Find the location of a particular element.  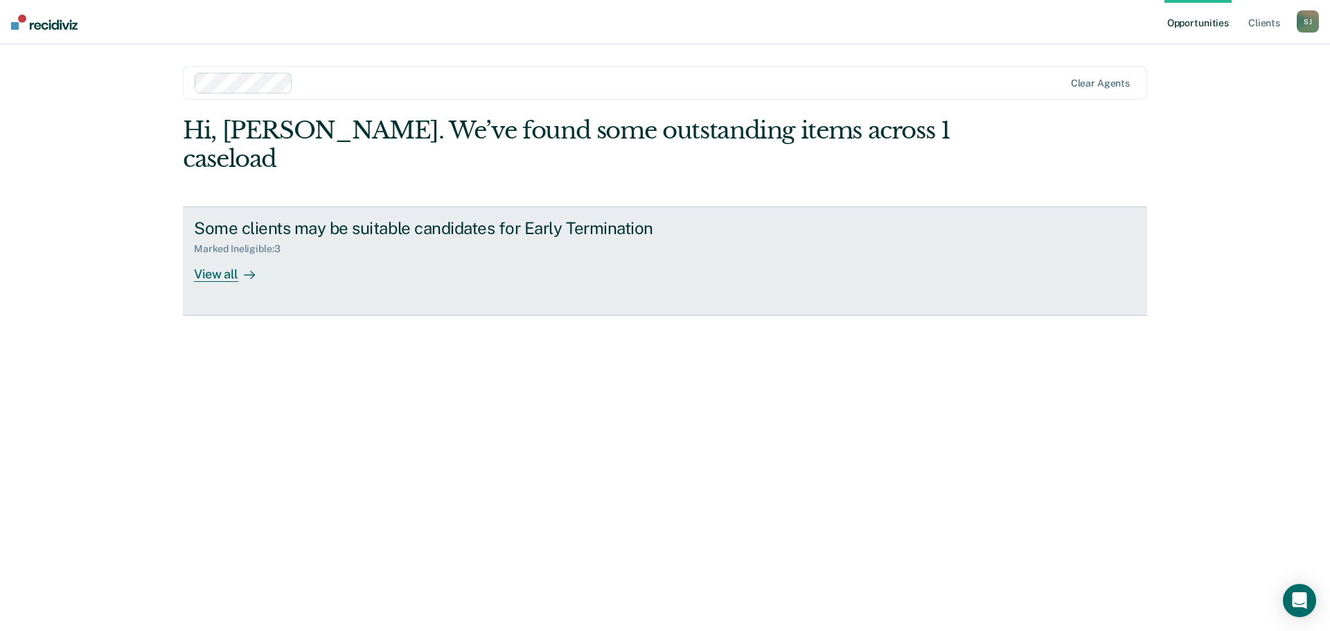

a: Some clients may be suitable candidates for Early TerminationMarked Ineligible:3View all is located at coordinates (665, 261).